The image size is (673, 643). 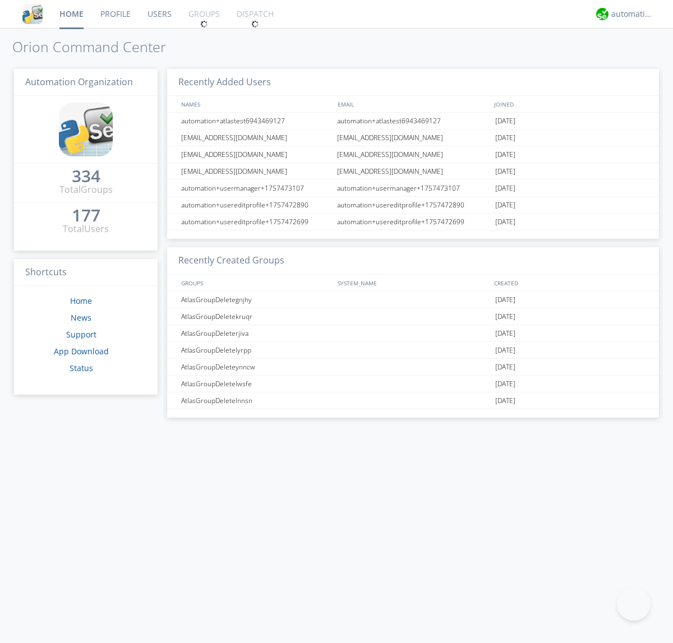 What do you see at coordinates (570, 283) in the screenshot?
I see `div: CREATED` at bounding box center [570, 283].